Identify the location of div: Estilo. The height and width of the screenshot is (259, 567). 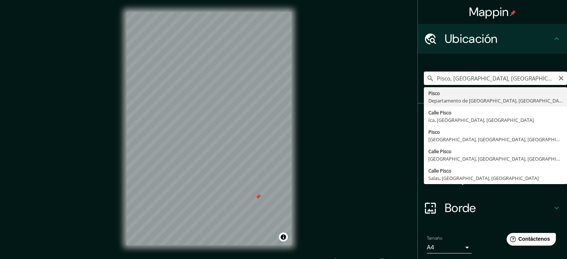
(493, 148).